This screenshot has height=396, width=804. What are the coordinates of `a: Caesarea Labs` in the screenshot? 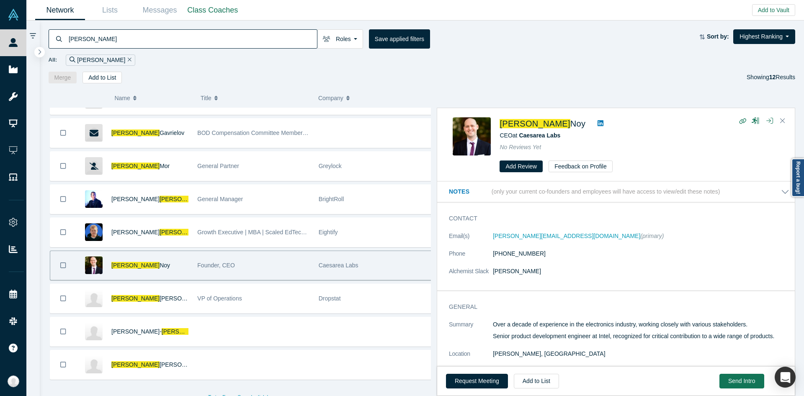 It's located at (539, 135).